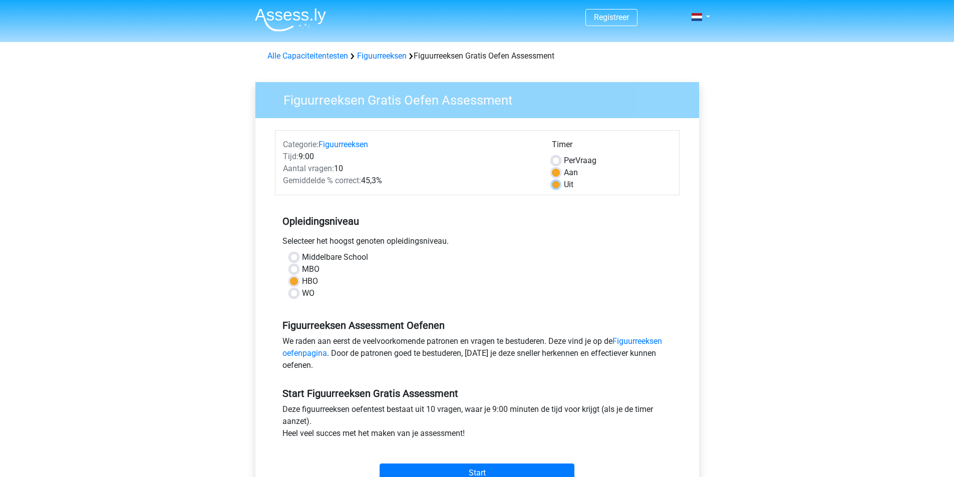 This screenshot has height=477, width=954. What do you see at coordinates (477, 56) in the screenshot?
I see `div: Figuurreeksen Gratis Oefen Assessment` at bounding box center [477, 56].